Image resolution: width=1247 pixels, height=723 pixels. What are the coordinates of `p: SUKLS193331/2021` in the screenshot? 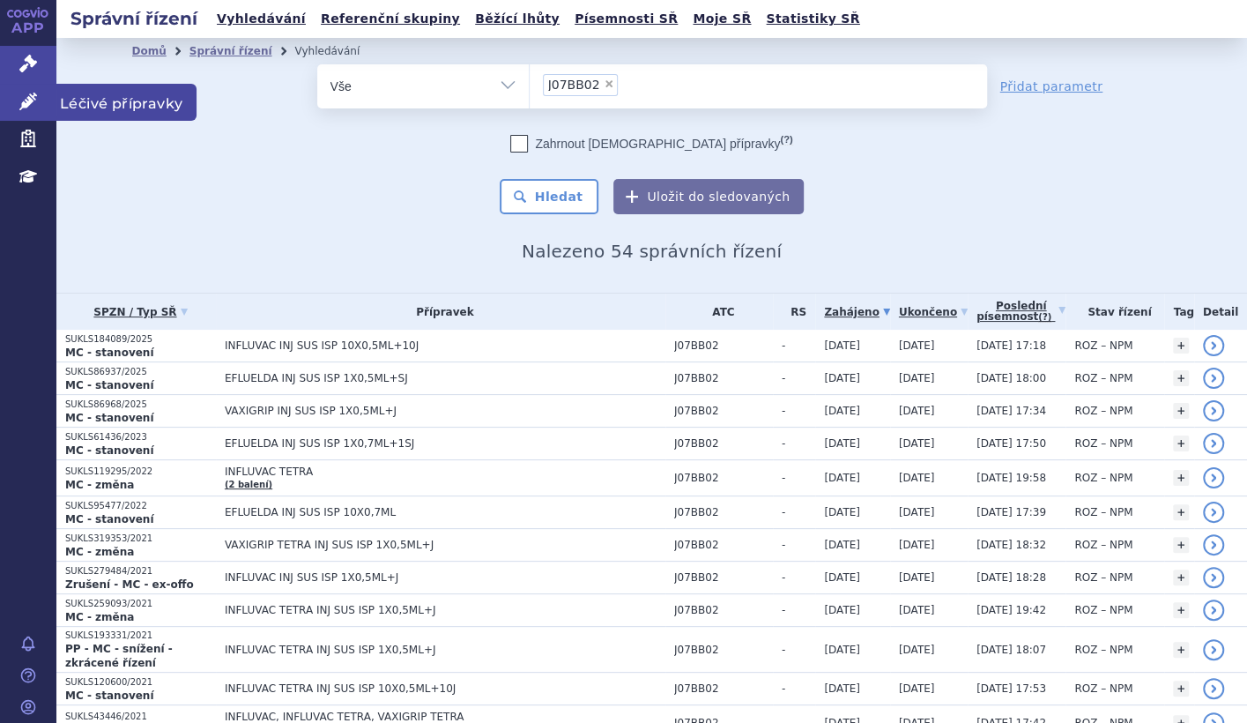 It's located at (140, 635).